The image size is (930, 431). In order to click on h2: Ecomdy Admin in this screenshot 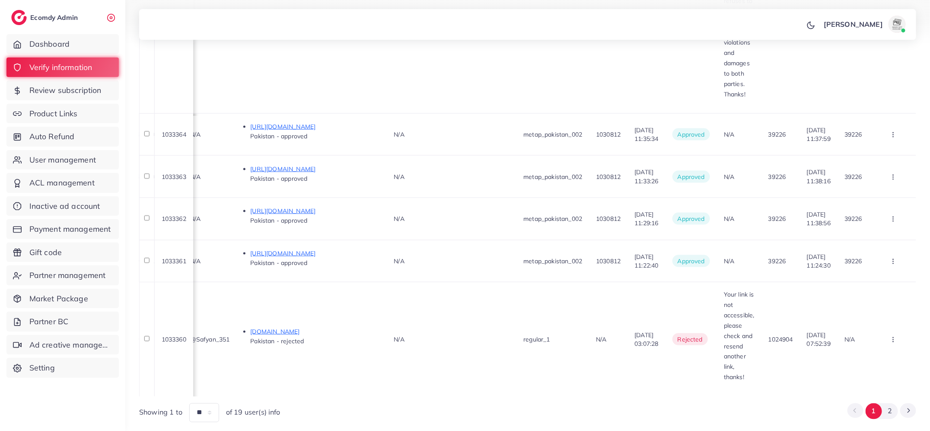, I will do `click(55, 17)`.